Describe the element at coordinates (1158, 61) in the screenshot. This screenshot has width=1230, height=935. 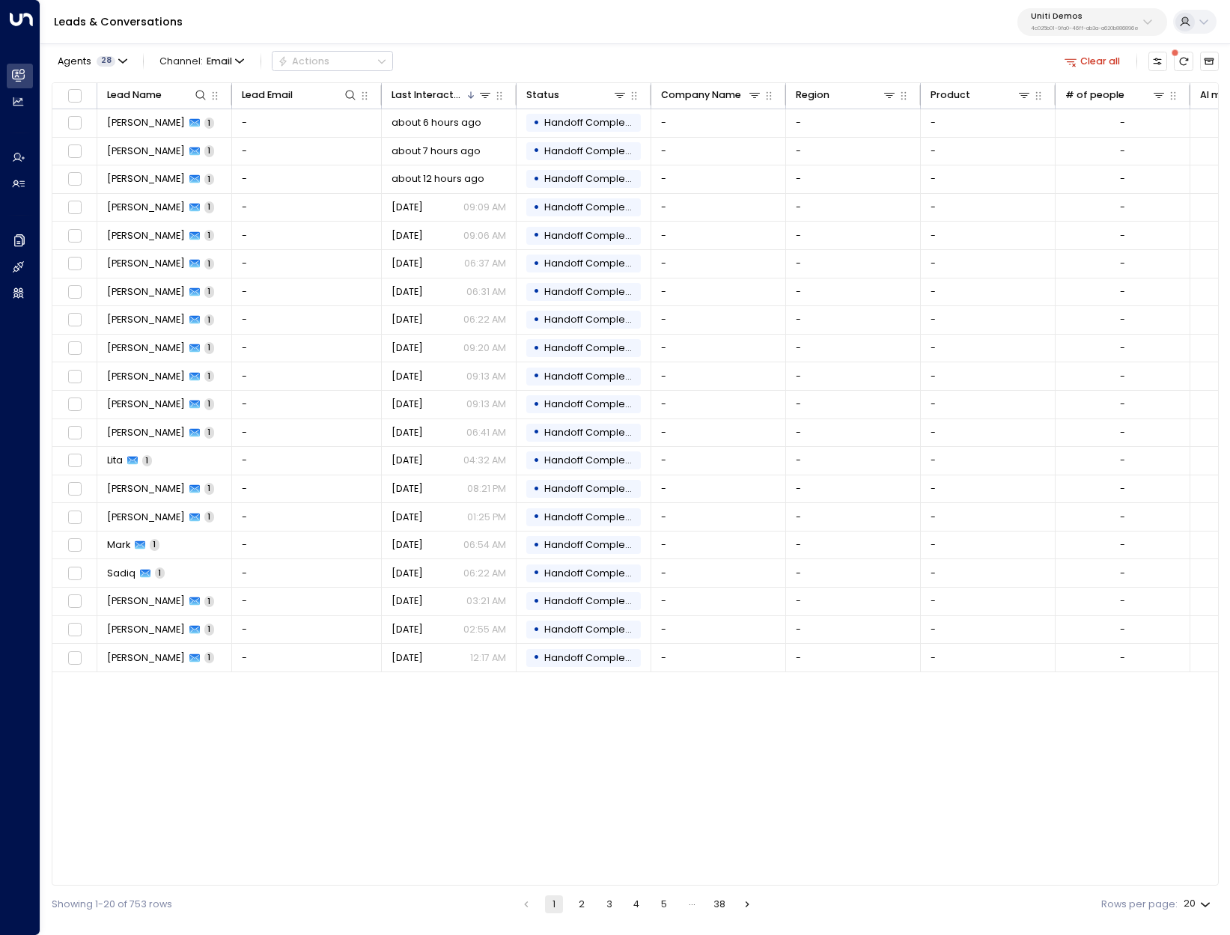
I see `button: Customize` at that location.